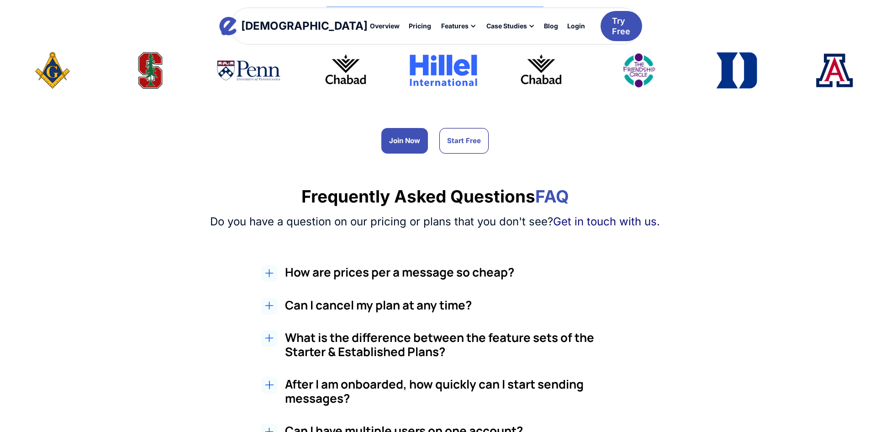  What do you see at coordinates (435, 221) in the screenshot?
I see `p: Do you have a question on our pricing or plans that you don't see?` at bounding box center [435, 221].